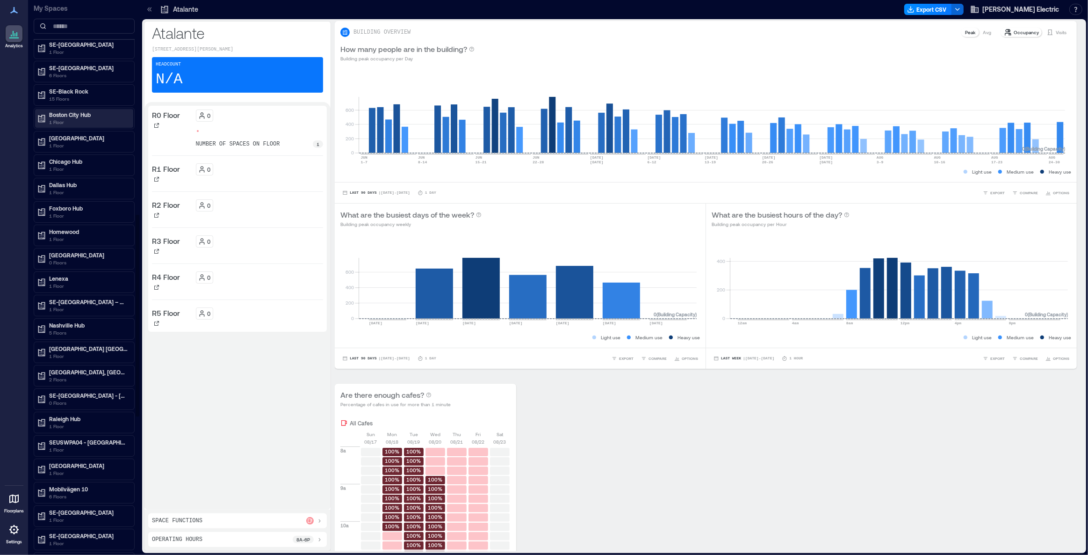 The image size is (1088, 555). Describe the element at coordinates (407, 215) in the screenshot. I see `p: What are the busiest days of the week?` at that location.